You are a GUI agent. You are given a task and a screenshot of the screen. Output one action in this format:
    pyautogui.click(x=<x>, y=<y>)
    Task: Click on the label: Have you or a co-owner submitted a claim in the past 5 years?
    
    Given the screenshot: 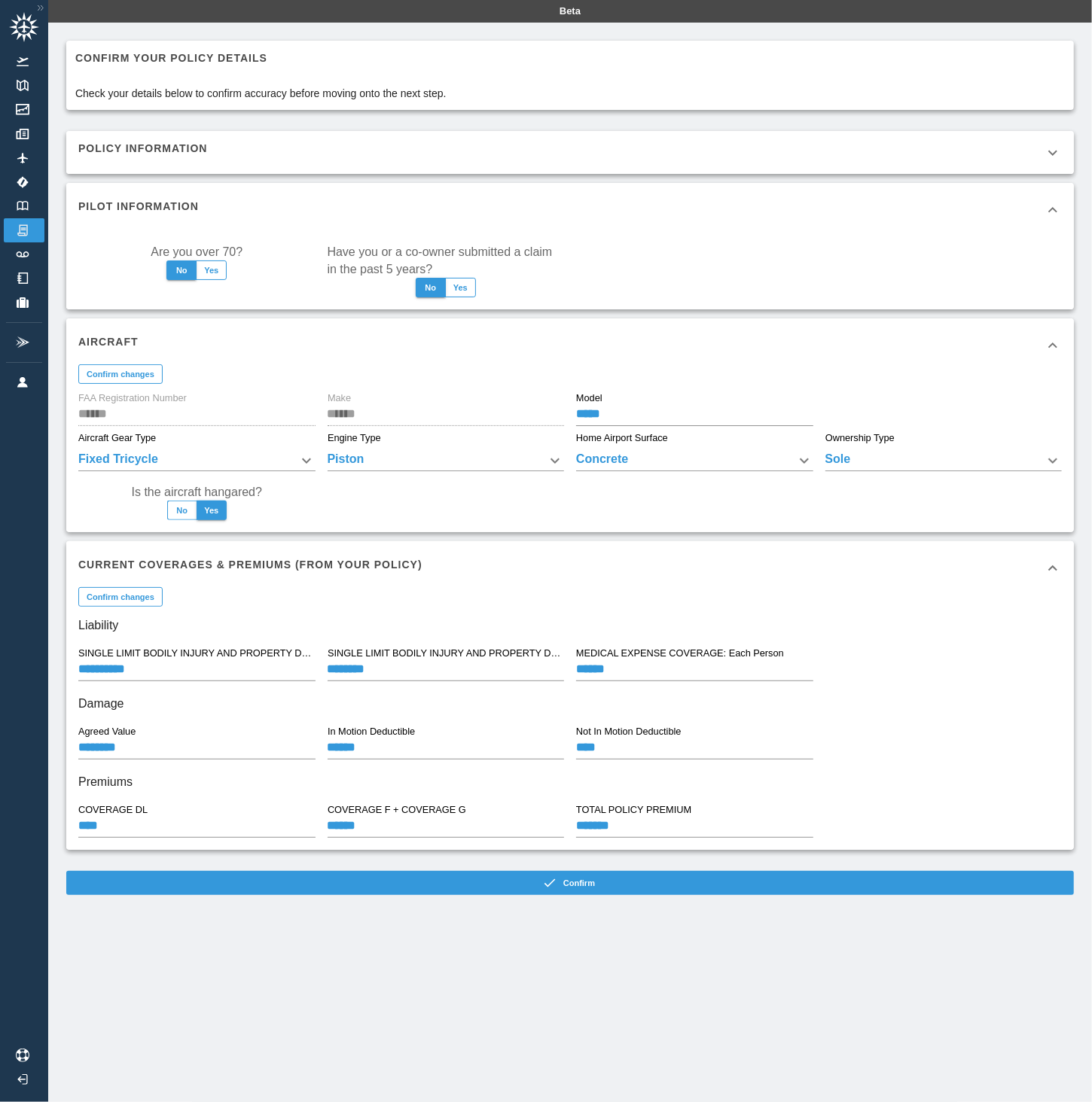 What is the action you would take?
    pyautogui.click(x=446, y=260)
    